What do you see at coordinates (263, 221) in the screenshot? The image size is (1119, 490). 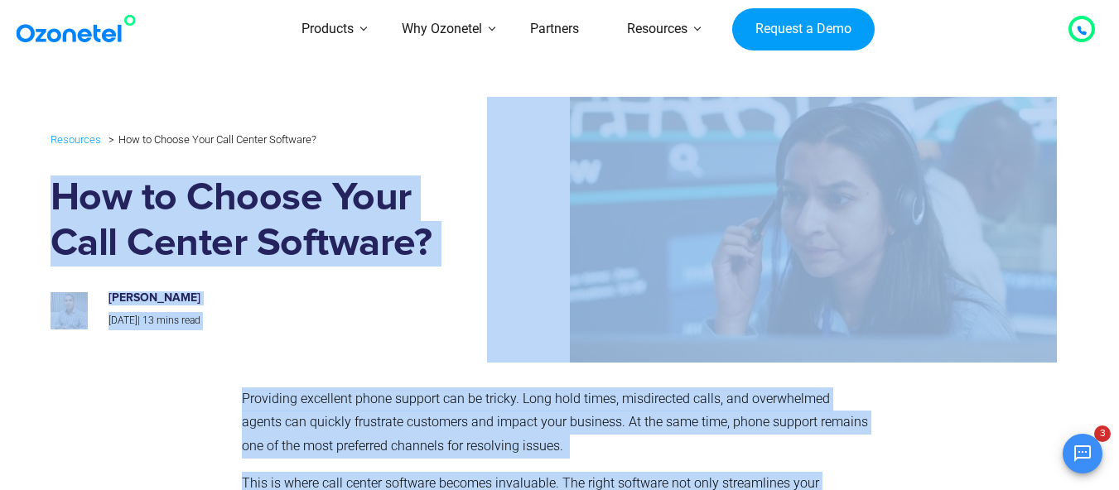 I see `h1: How to Choose Your Call Center Software?` at bounding box center [263, 221].